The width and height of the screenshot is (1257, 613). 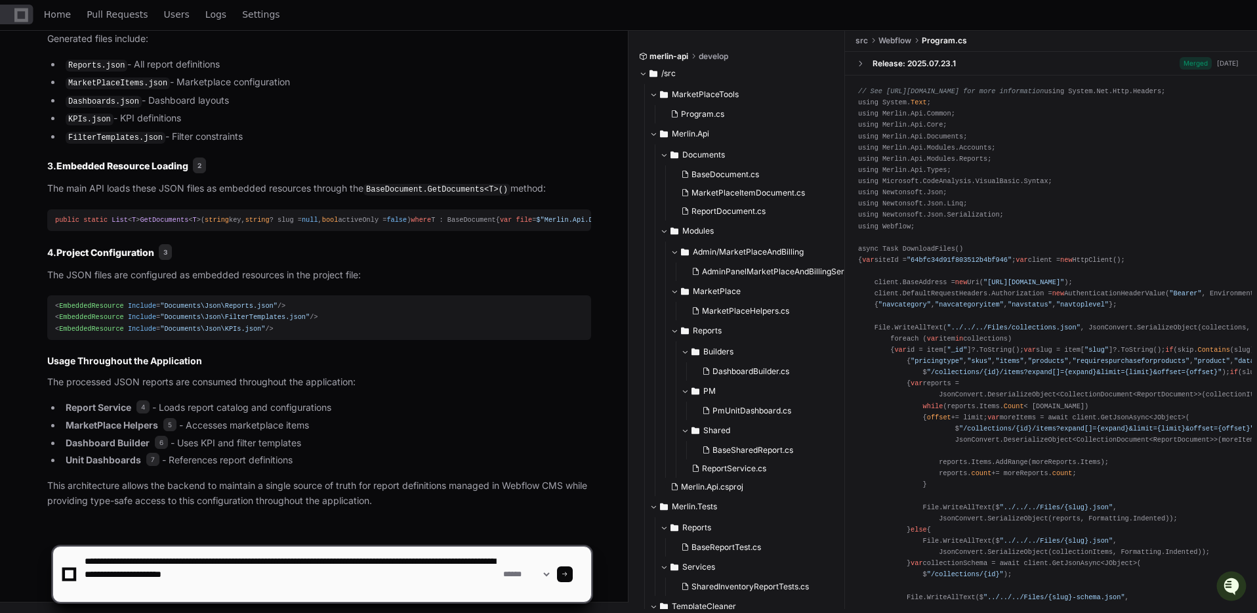 What do you see at coordinates (67, 220) in the screenshot?
I see `span: public` at bounding box center [67, 220].